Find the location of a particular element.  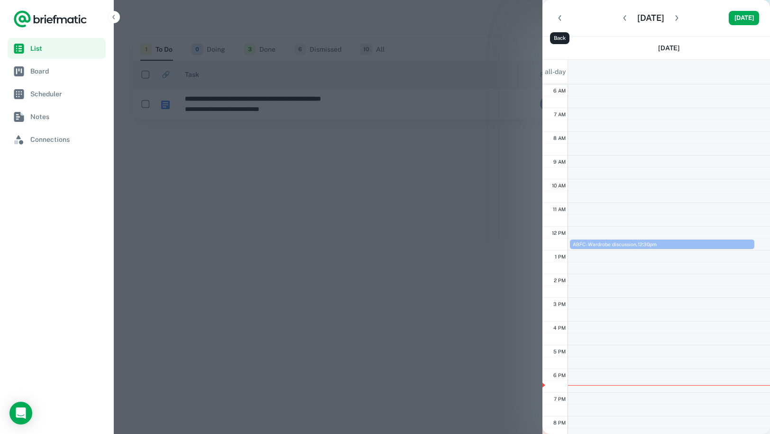

span: 4 PM is located at coordinates (560, 328).